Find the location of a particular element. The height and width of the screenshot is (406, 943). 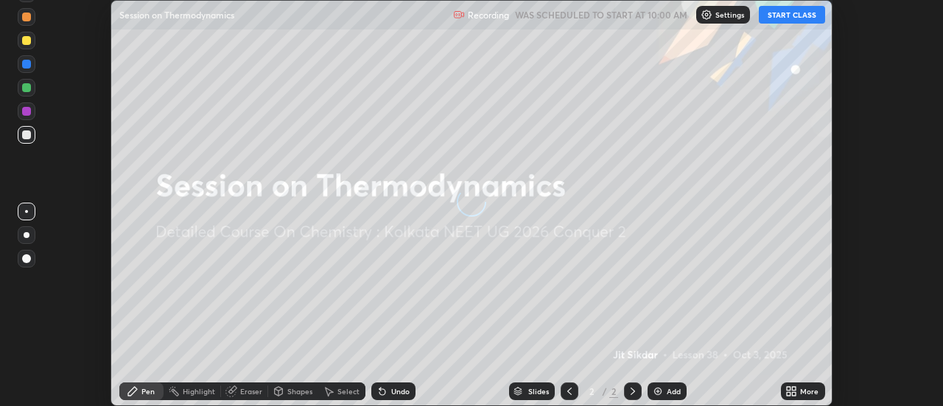

div: More is located at coordinates (809, 391).